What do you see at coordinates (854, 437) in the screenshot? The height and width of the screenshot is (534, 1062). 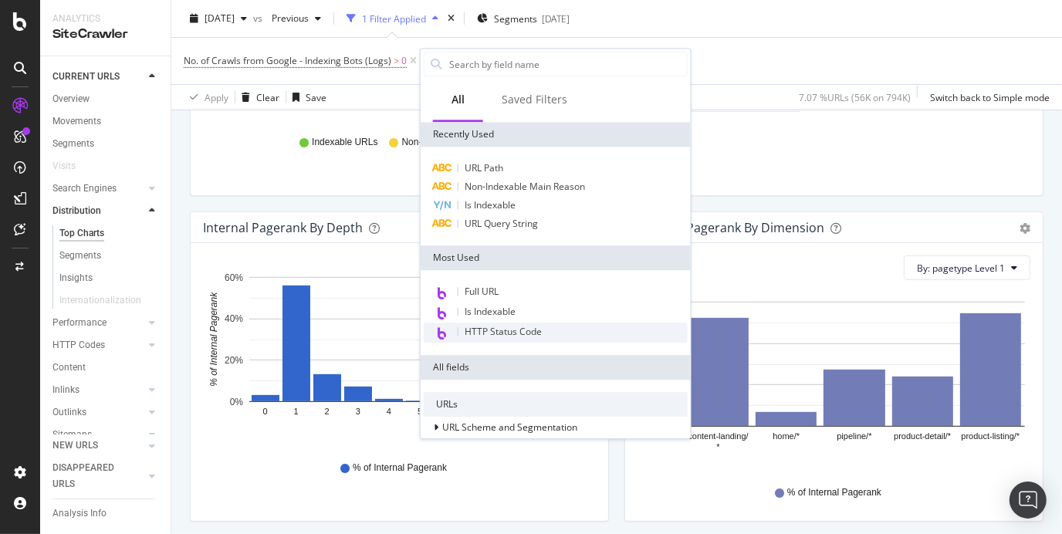 I see `text: pipeline/*` at bounding box center [854, 437].